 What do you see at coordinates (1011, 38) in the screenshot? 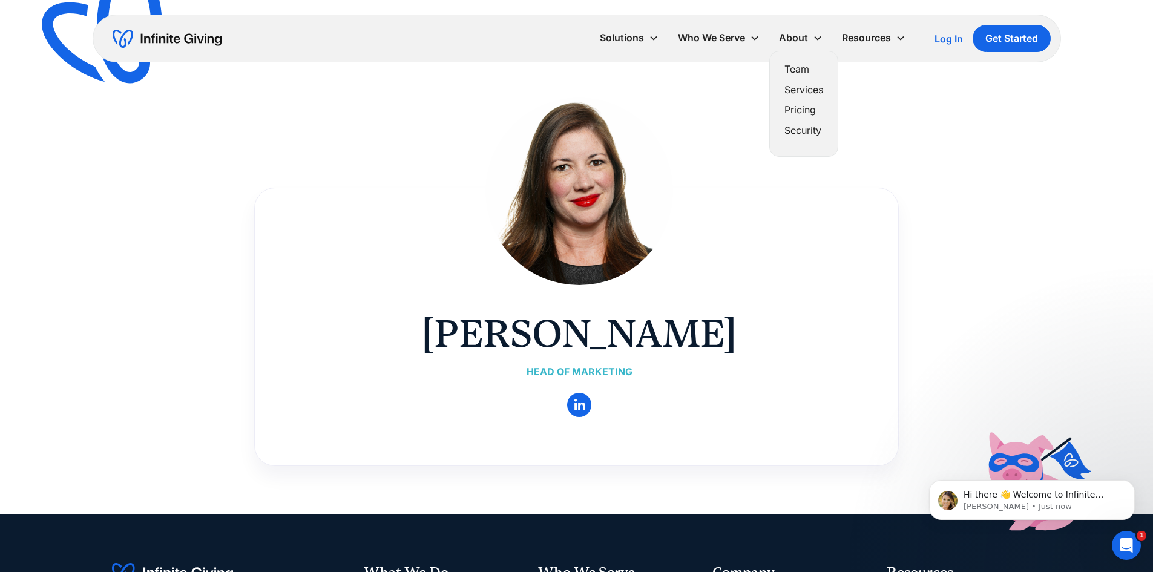
I see `a: Get Started` at bounding box center [1011, 38].